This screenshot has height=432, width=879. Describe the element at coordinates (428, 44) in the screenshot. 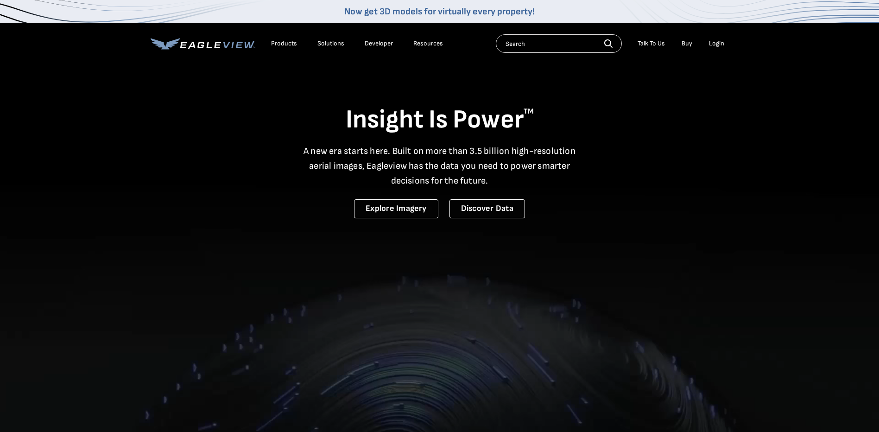

I see `div: Resources` at that location.